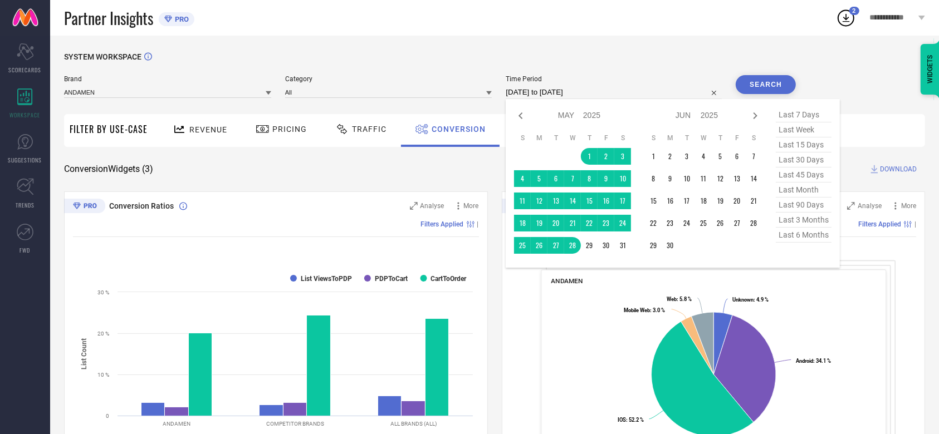  I want to click on input: Select time period, so click(614, 92).